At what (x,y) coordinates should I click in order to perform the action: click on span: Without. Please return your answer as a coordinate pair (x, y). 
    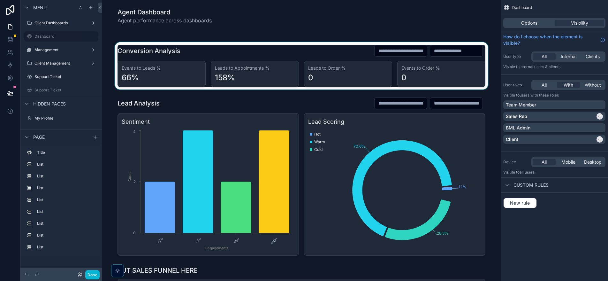
    Looking at the image, I should click on (593, 85).